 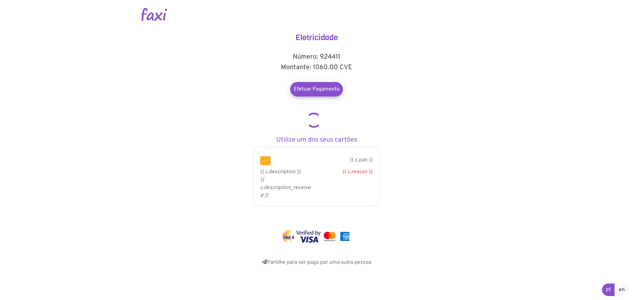 What do you see at coordinates (288, 237) in the screenshot?
I see `img: vinti4` at bounding box center [288, 237].